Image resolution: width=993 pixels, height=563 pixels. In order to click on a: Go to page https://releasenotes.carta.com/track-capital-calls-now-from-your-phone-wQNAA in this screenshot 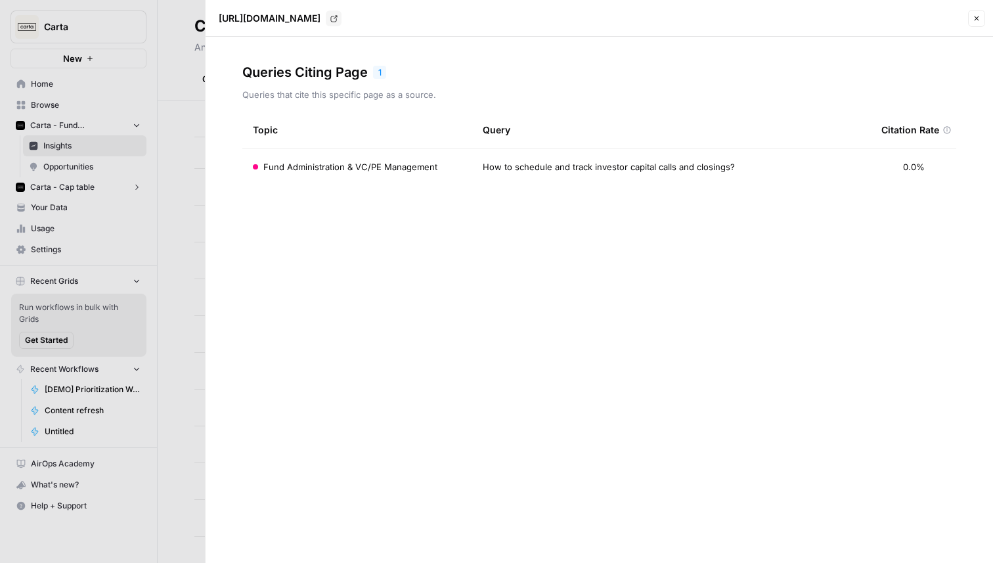, I will do `click(334, 18)`.